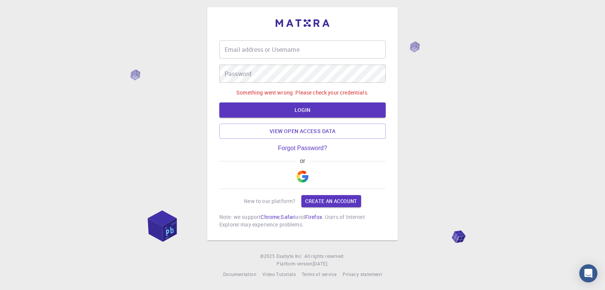 The width and height of the screenshot is (605, 290). Describe the element at coordinates (240, 275) in the screenshot. I see `a: Documentation` at that location.